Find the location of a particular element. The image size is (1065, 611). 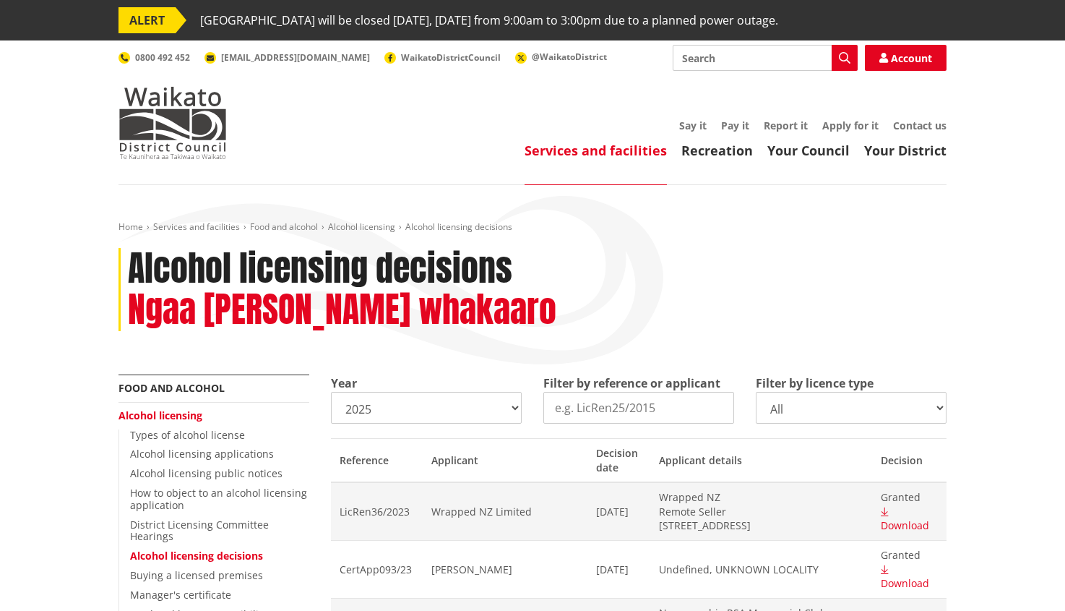

th: Decision date is located at coordinates (619, 460).